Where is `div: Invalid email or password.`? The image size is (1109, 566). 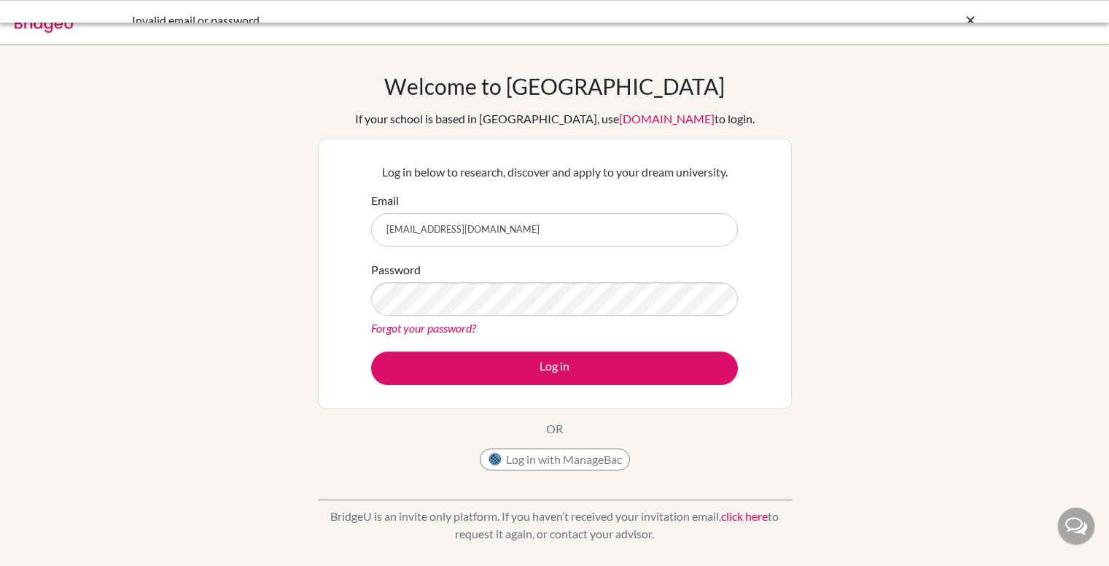 div: Invalid email or password. is located at coordinates (446, 20).